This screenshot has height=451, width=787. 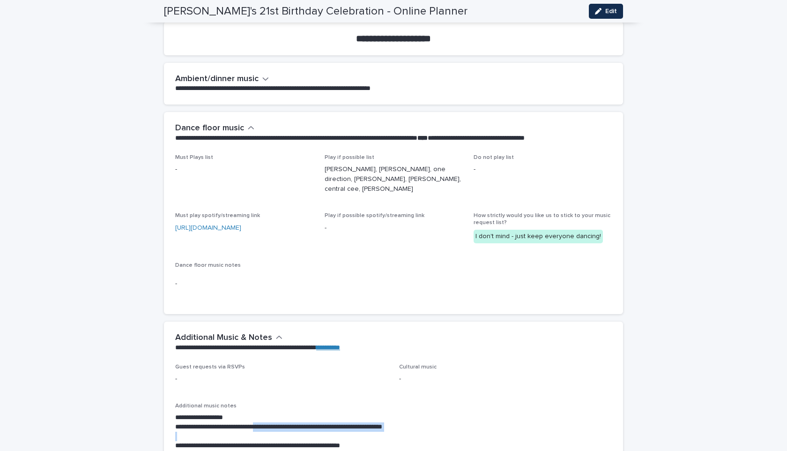 What do you see at coordinates (194, 157) in the screenshot?
I see `span: Must Plays list` at bounding box center [194, 157].